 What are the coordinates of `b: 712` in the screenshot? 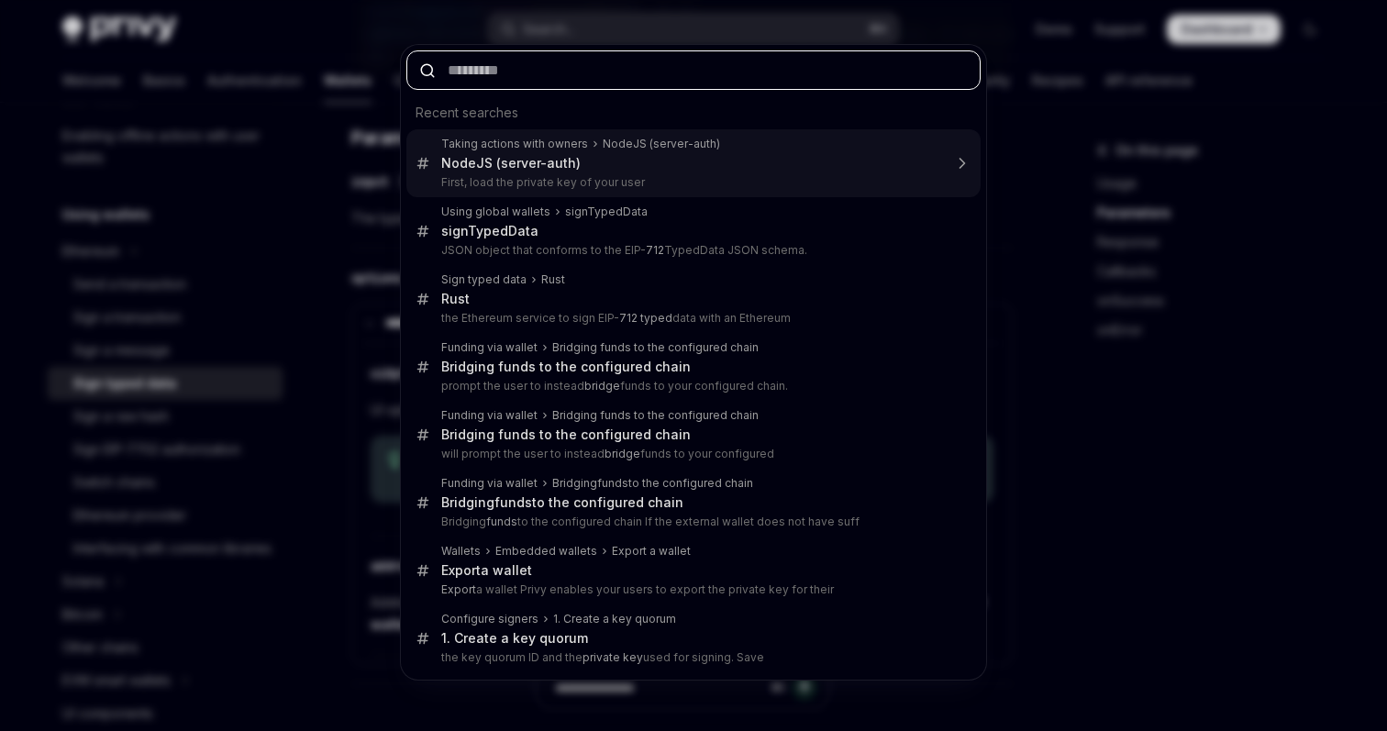 It's located at (655, 249).